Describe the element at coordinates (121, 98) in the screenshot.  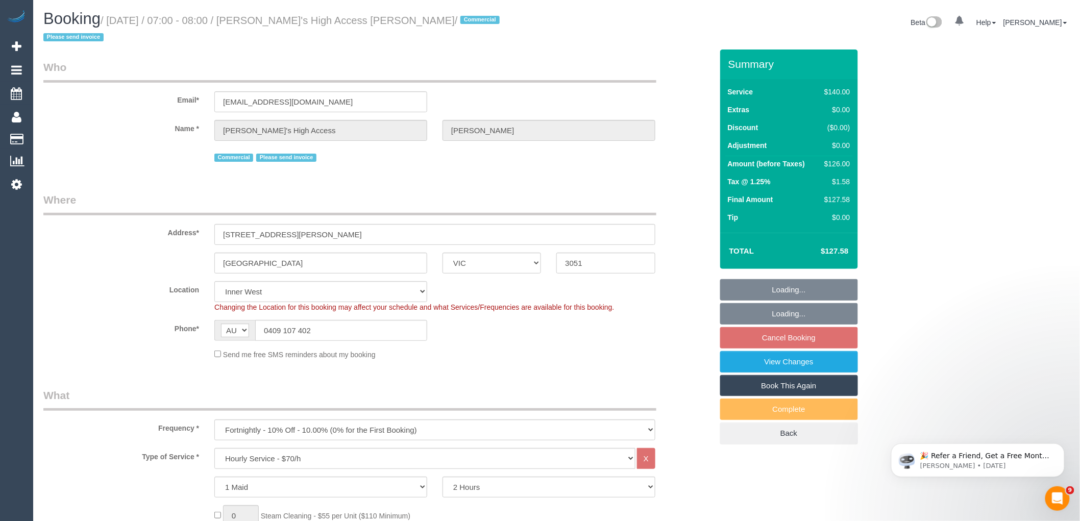
I see `label: Email*` at that location.